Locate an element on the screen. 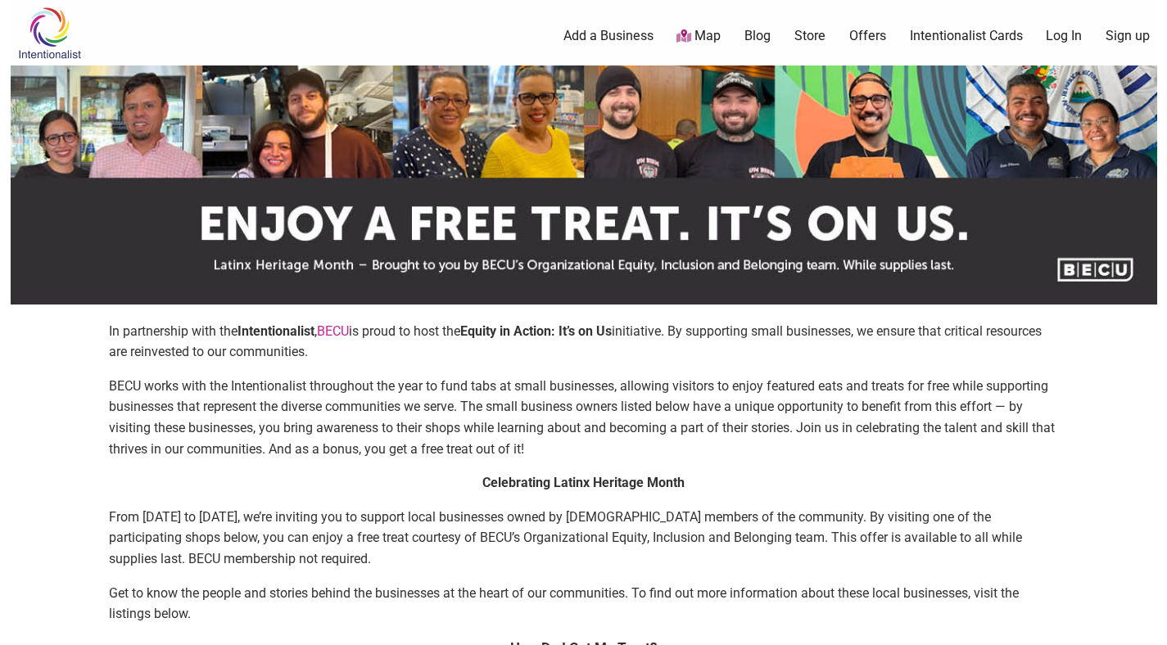  strong: Intentionalist is located at coordinates (276, 331).